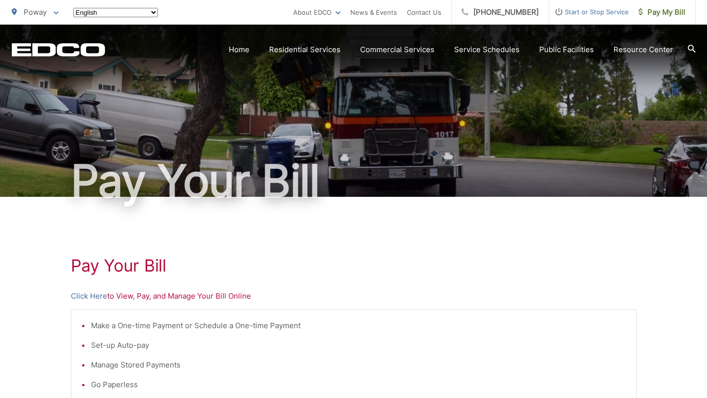  I want to click on a: Resource Center, so click(643, 50).